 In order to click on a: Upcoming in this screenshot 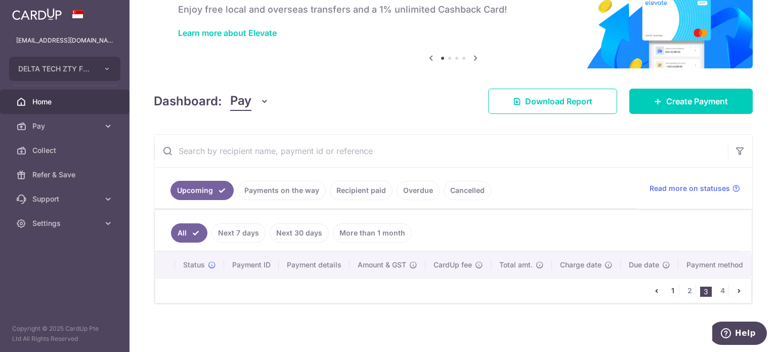, I will do `click(202, 190)`.